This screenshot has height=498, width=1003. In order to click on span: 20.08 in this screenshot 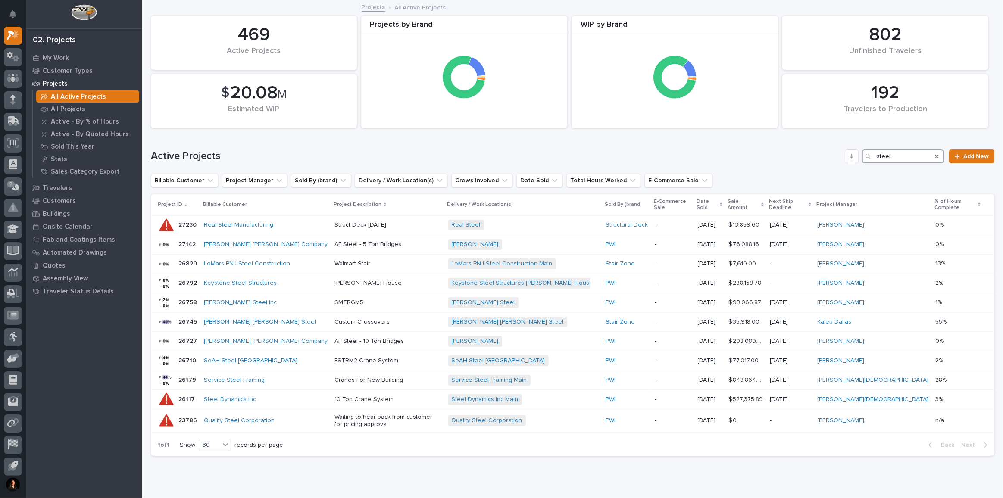, I will do `click(254, 93)`.